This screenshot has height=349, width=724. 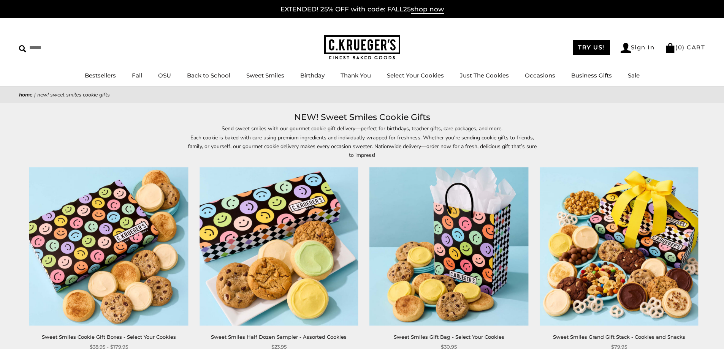 What do you see at coordinates (362, 117) in the screenshot?
I see `h1: NEW! Sweet Smiles Cookie Gifts` at bounding box center [362, 117].